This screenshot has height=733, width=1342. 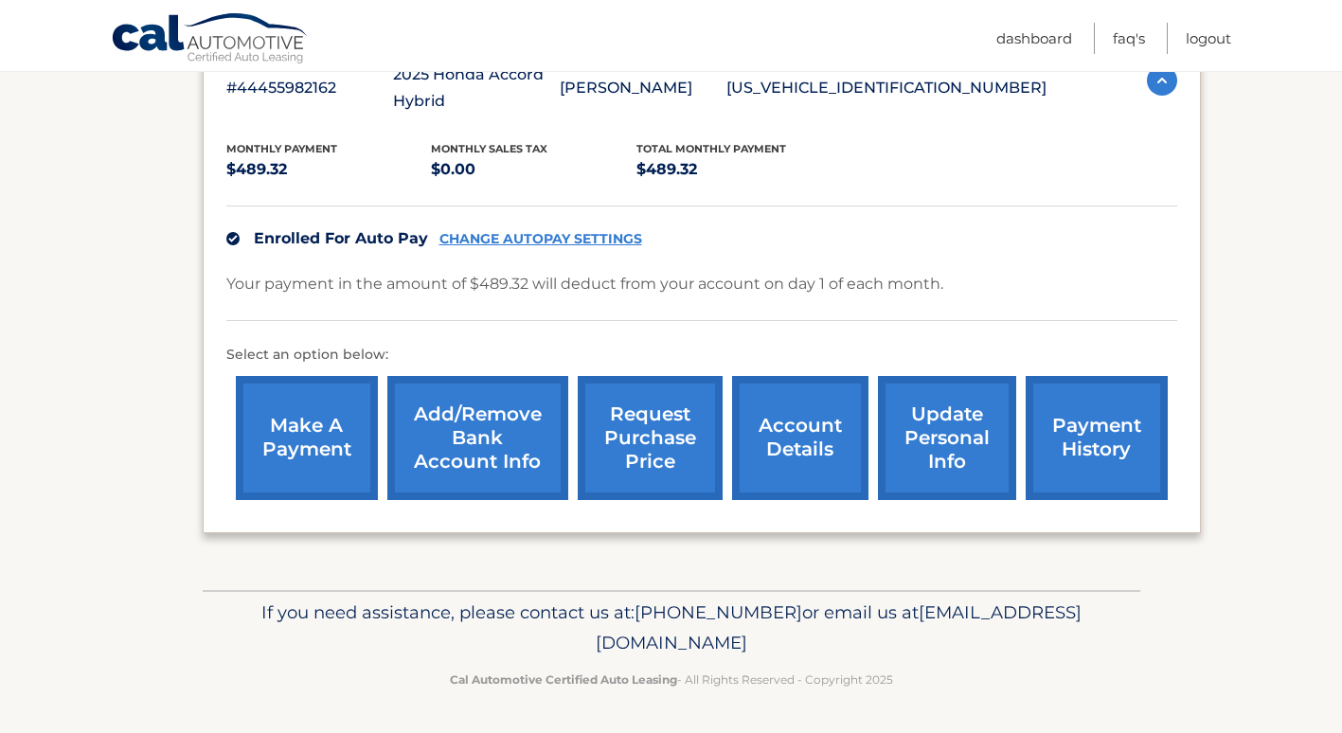 I want to click on span: Enrolled For Auto Pay, so click(x=341, y=238).